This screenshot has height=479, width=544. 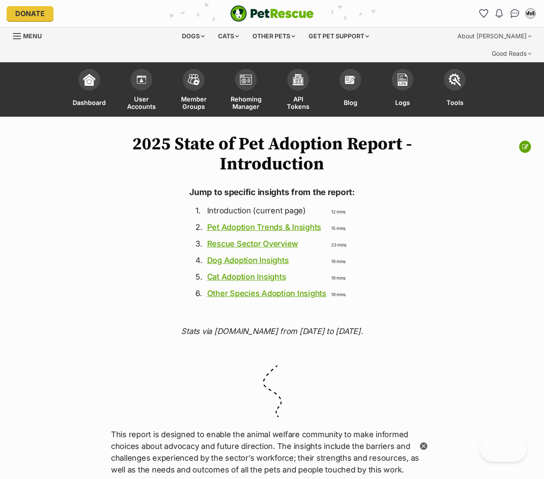 I want to click on div: Dogs, so click(x=193, y=36).